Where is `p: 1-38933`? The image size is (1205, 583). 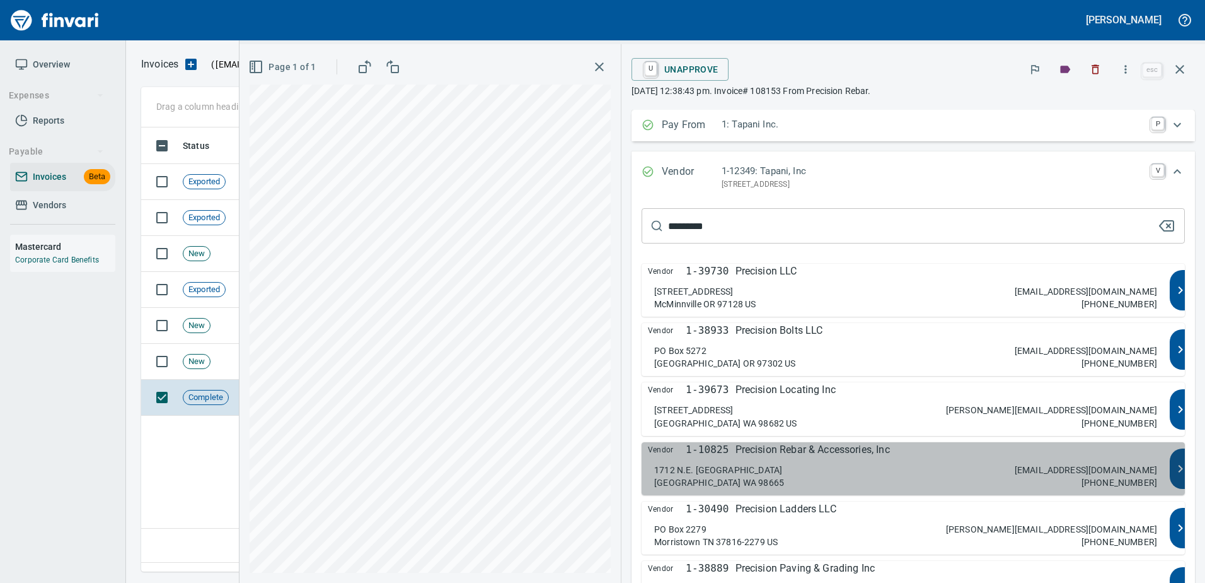 p: 1-38933 is located at coordinates (707, 330).